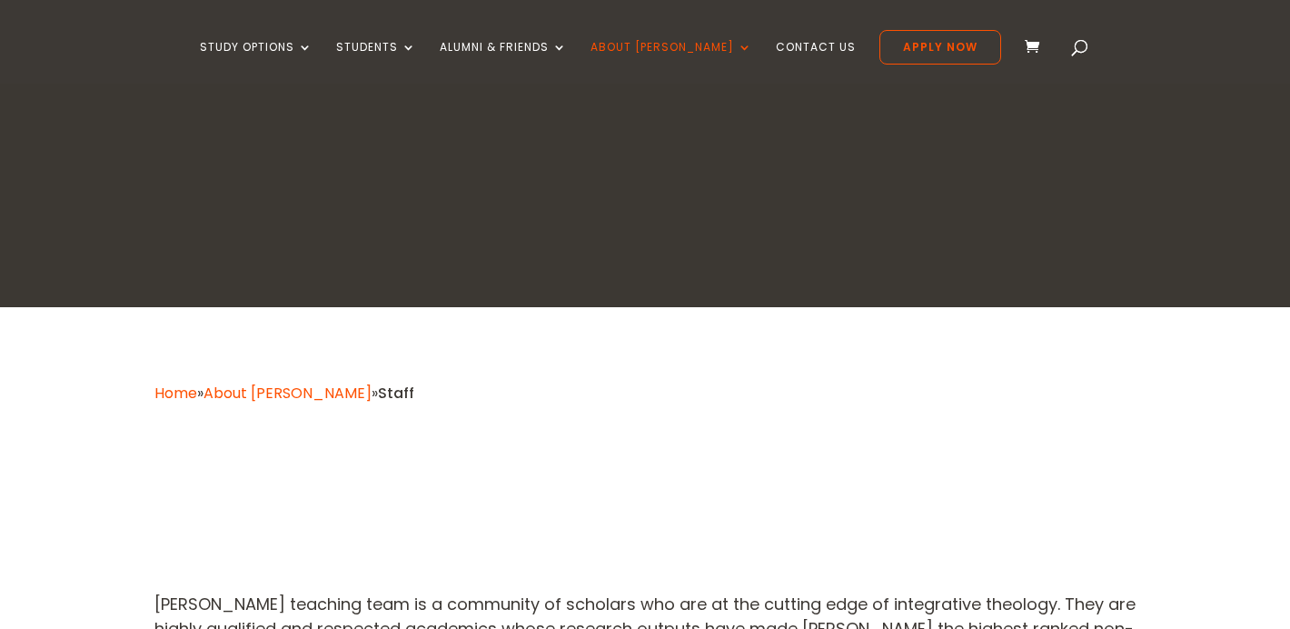  Describe the element at coordinates (396, 393) in the screenshot. I see `span: Staff` at that location.